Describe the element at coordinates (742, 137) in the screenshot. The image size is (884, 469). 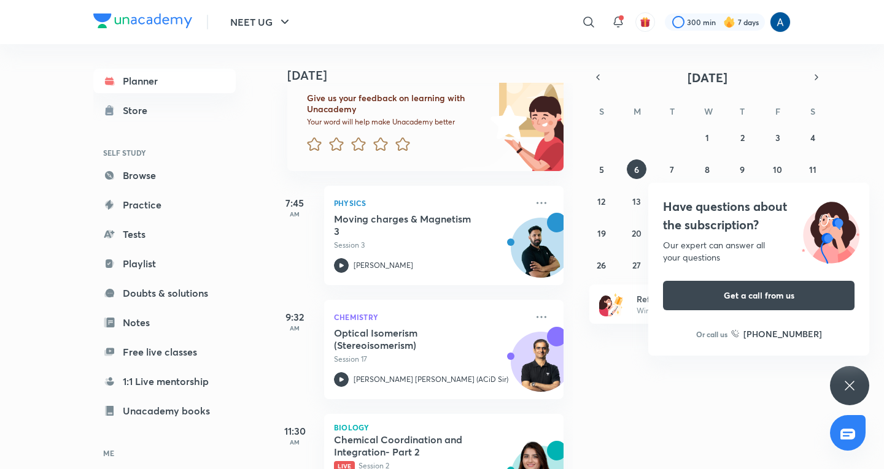
I see `abbr: October 2, 2025` at that location.